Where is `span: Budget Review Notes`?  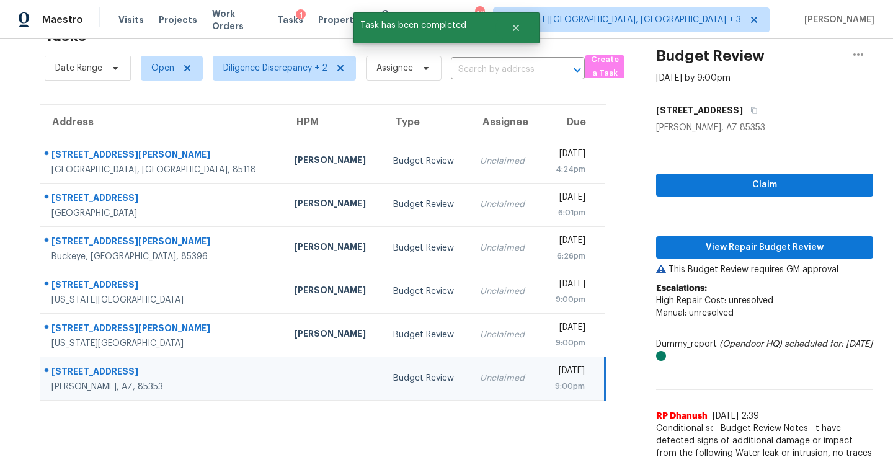
span: Budget Review Notes is located at coordinates (764, 429).